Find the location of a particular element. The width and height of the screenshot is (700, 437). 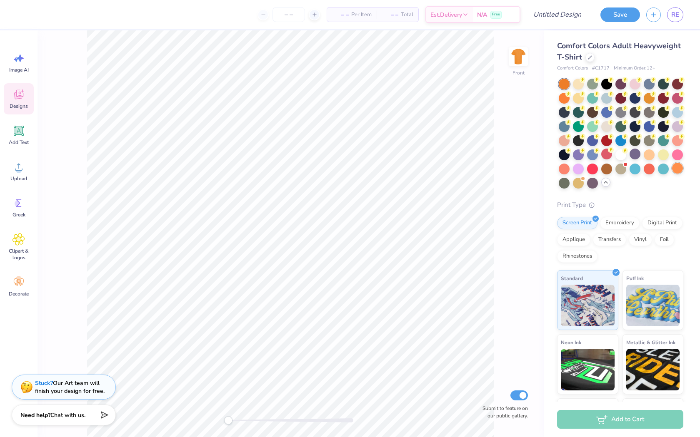

div: Embroidery is located at coordinates (619, 223).